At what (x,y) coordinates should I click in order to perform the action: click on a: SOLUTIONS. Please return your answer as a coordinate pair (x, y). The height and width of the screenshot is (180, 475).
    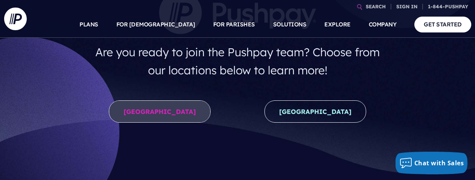
    Looking at the image, I should click on (290, 24).